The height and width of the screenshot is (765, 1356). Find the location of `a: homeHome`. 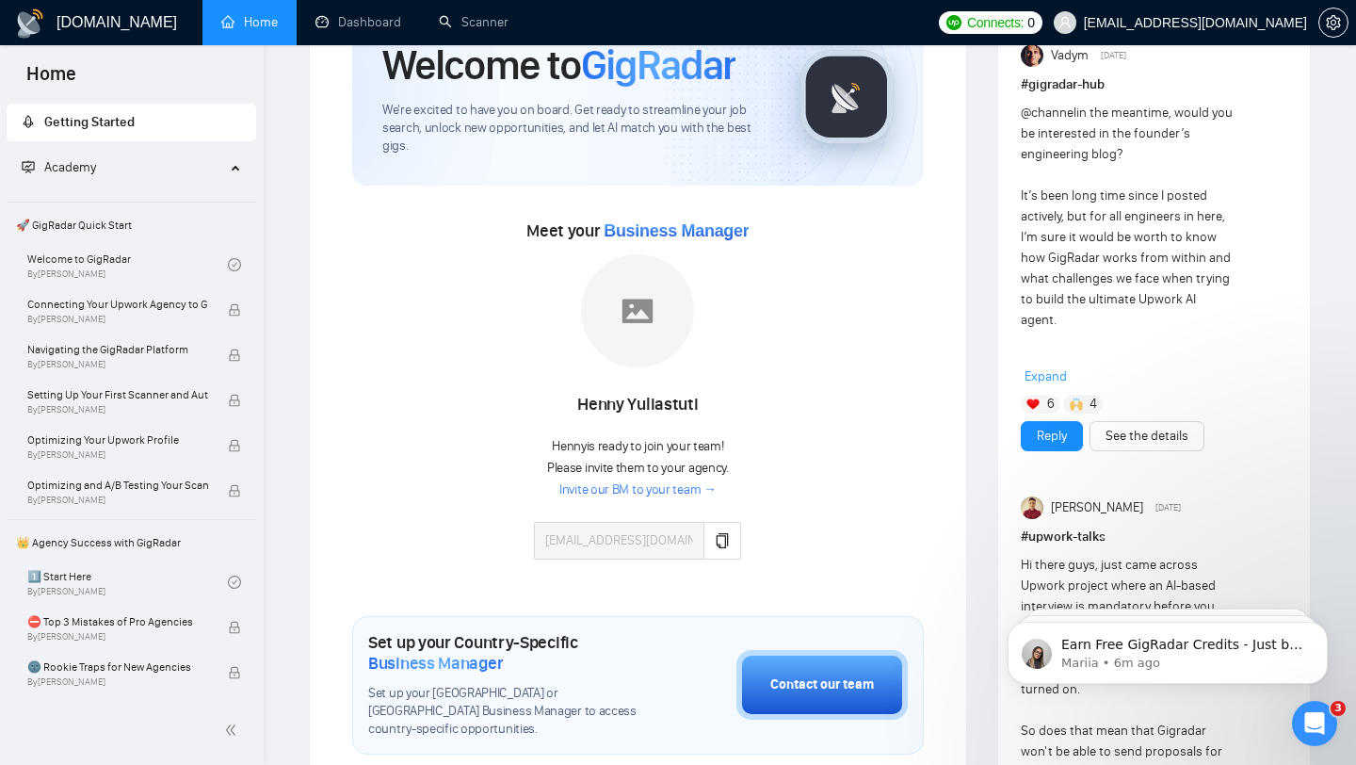

a: homeHome is located at coordinates (250, 22).